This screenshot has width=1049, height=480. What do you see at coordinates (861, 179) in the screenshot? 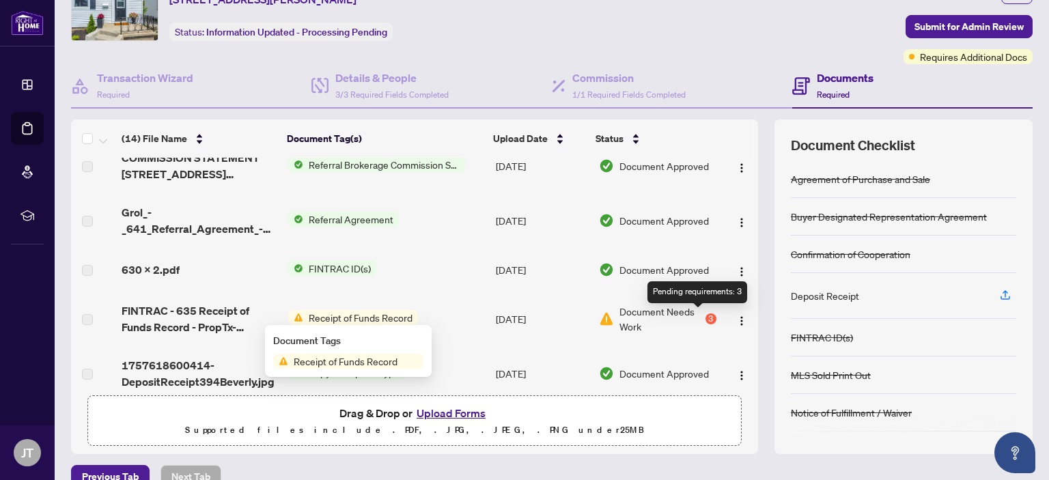
I see `div: Agreement of Purchase and Sale` at bounding box center [861, 179].